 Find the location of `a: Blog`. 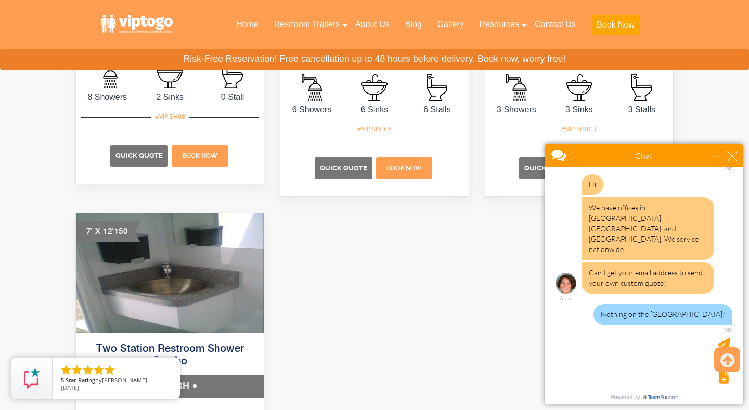

a: Blog is located at coordinates (413, 24).